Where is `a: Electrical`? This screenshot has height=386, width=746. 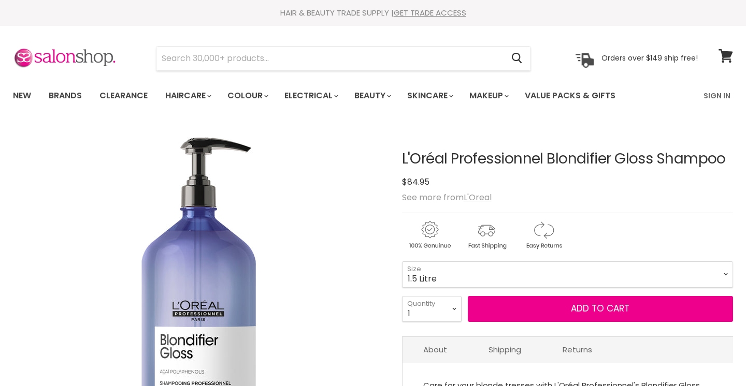 a: Electrical is located at coordinates (310, 96).